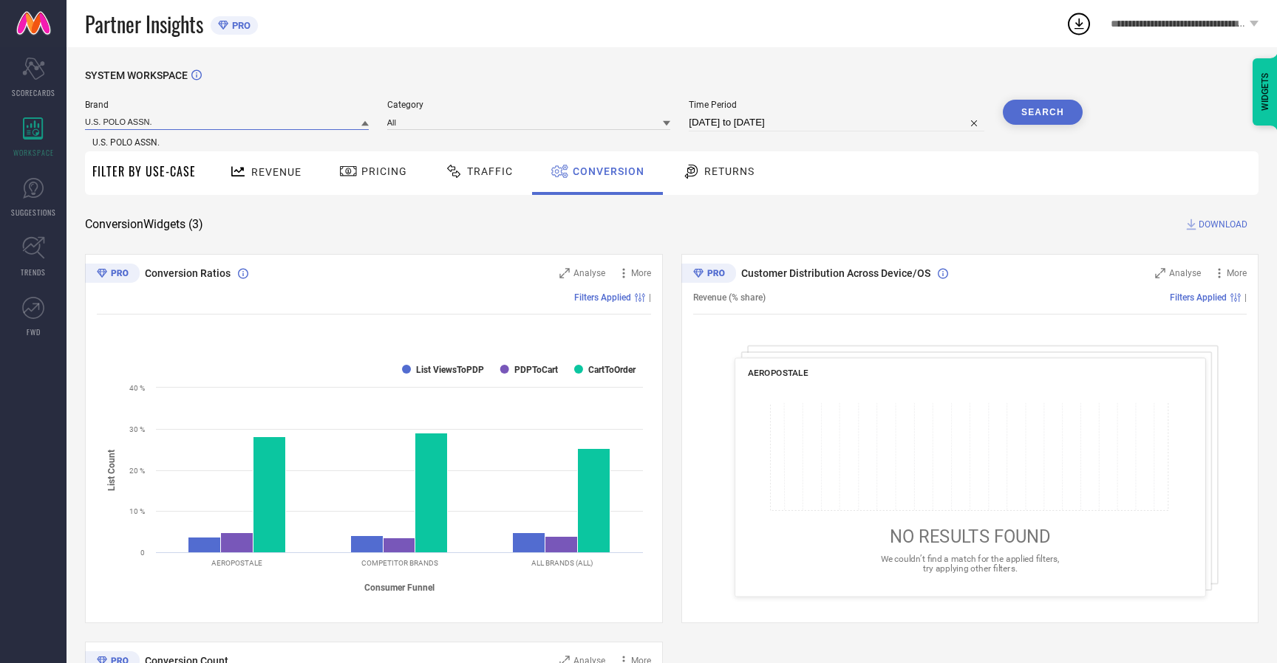 The image size is (1277, 663). Describe the element at coordinates (33, 212) in the screenshot. I see `span: SUGGESTIONS` at that location.